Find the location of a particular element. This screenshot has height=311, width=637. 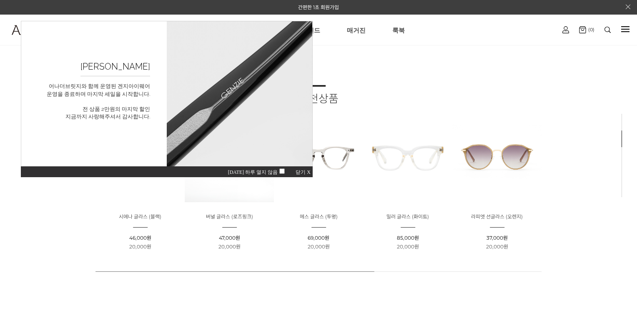

a: (0) is located at coordinates (586, 30).